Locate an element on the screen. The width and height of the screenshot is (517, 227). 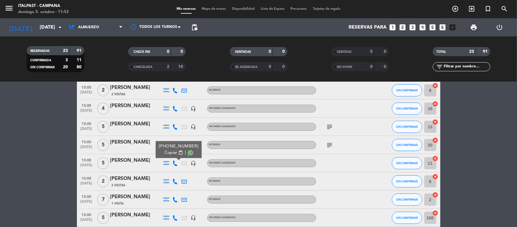
strong: 20 is located at coordinates (65, 67).